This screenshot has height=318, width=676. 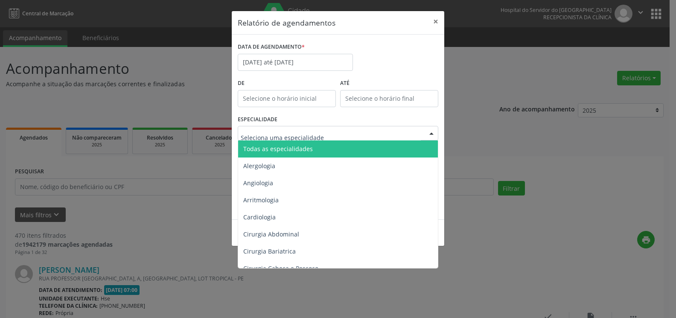 What do you see at coordinates (389, 99) in the screenshot?
I see `input: Selecione o horário final` at bounding box center [389, 99].